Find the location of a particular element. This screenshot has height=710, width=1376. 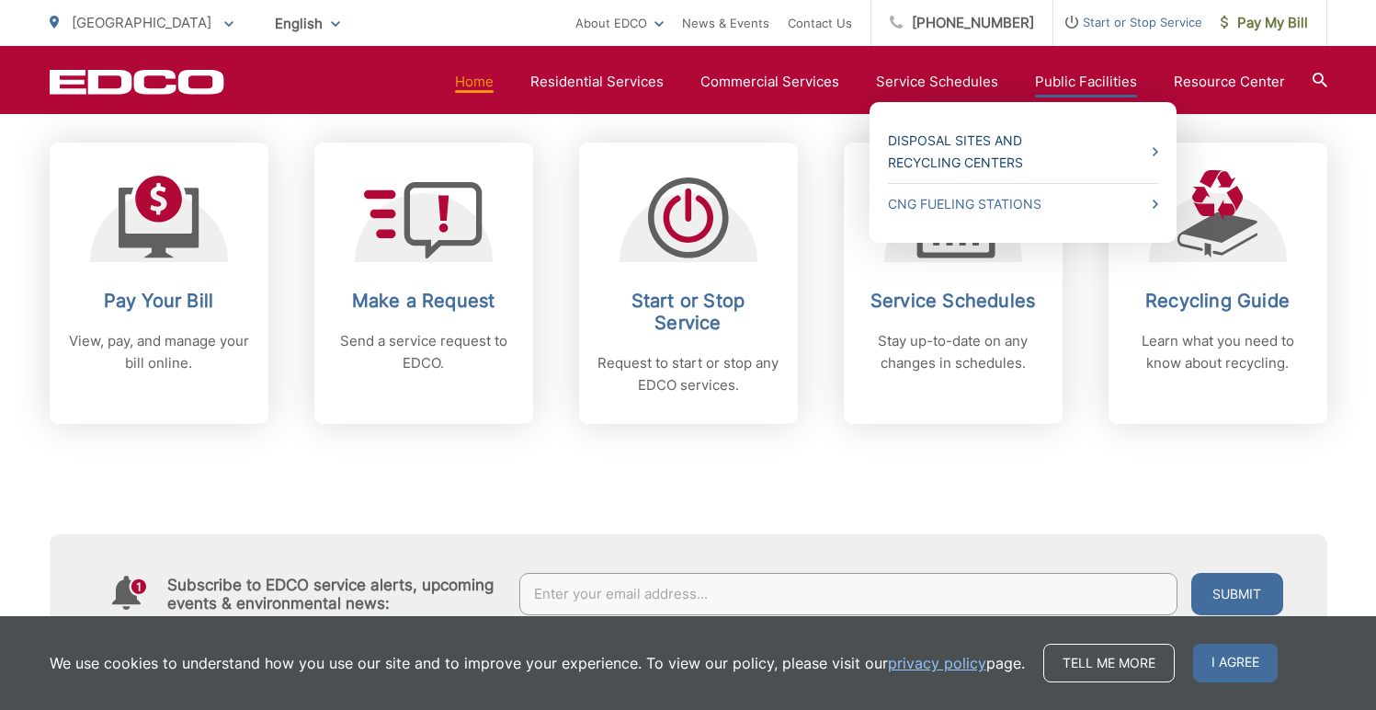

span: English is located at coordinates (307, 23).